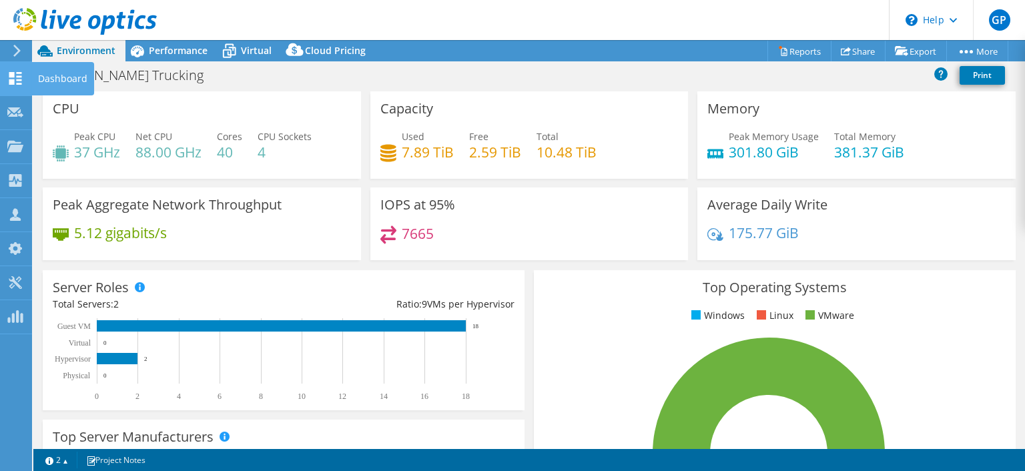  I want to click on text: Hypervisor, so click(73, 359).